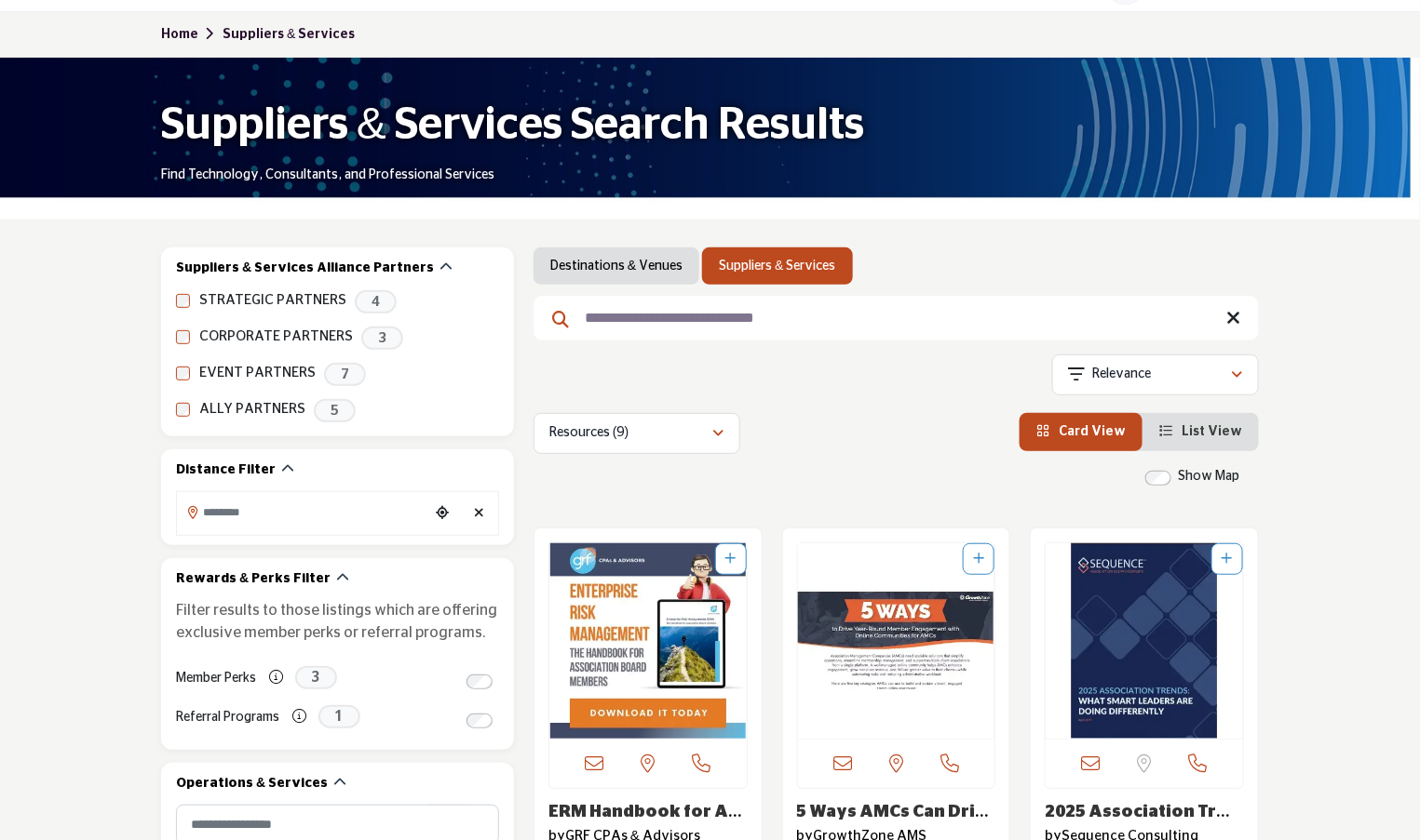 The width and height of the screenshot is (1420, 840). What do you see at coordinates (276, 337) in the screenshot?
I see `label: CORPORATE PARTNERS` at bounding box center [276, 337].